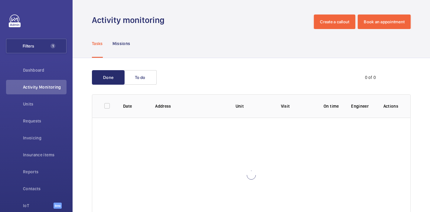 Image resolution: width=430 pixels, height=212 pixels. I want to click on span: Reports, so click(45, 172).